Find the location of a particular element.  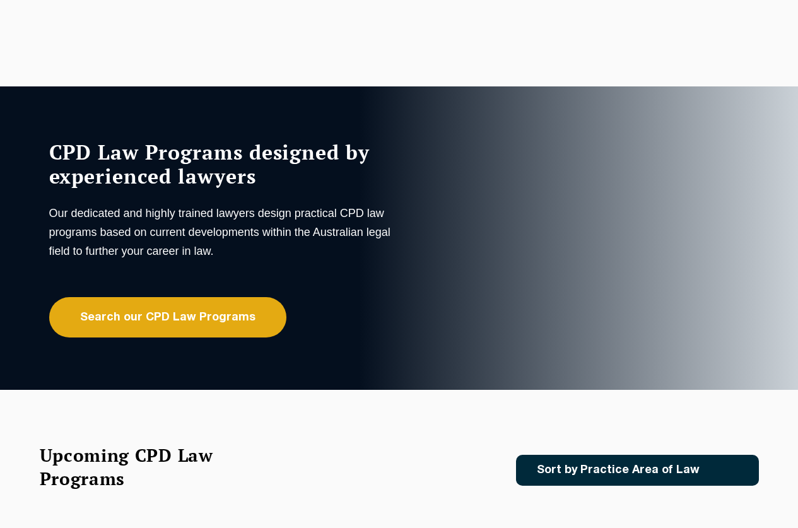

h1: CPD Law Programs designed by experienced lawyers is located at coordinates (223, 164).